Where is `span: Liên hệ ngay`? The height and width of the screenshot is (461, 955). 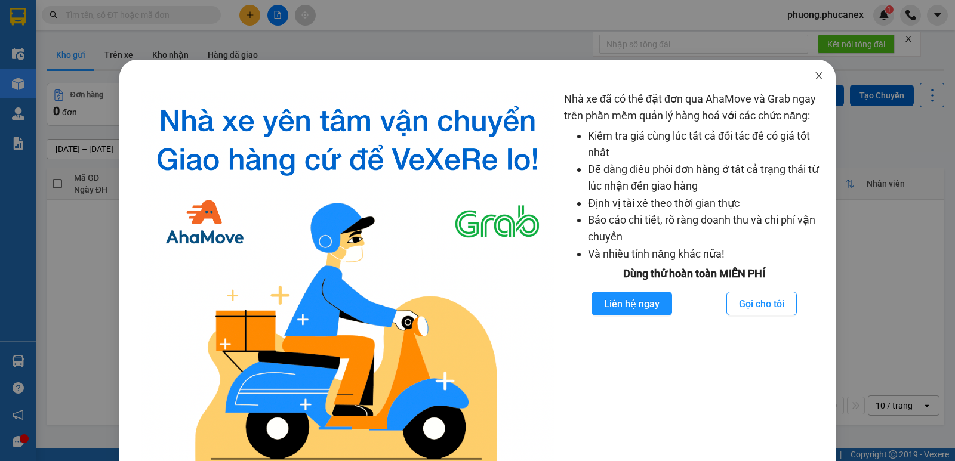 span: Liên hệ ngay is located at coordinates (631, 304).